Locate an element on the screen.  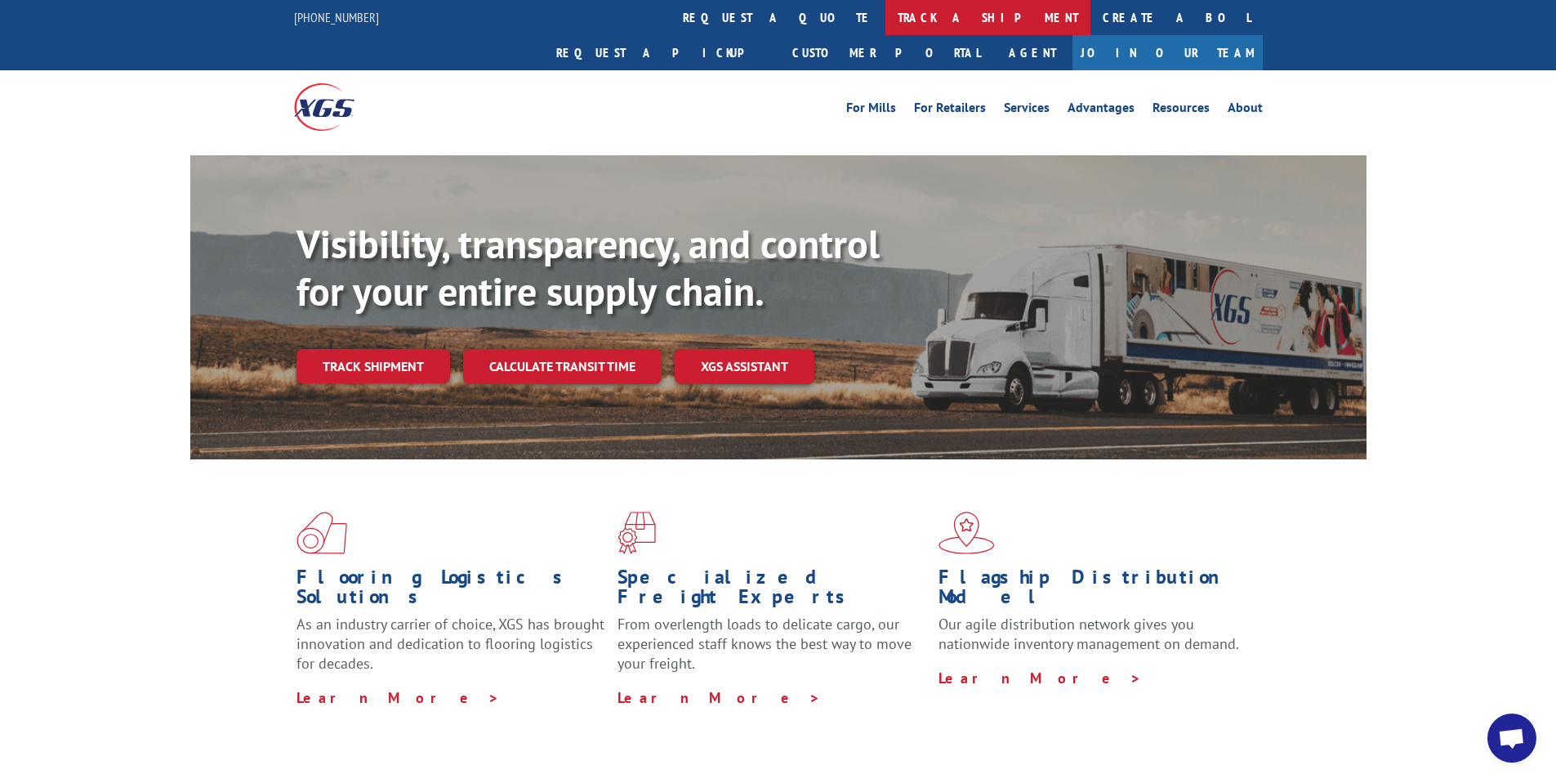
a: Join Our Team is located at coordinates (1167, 52).